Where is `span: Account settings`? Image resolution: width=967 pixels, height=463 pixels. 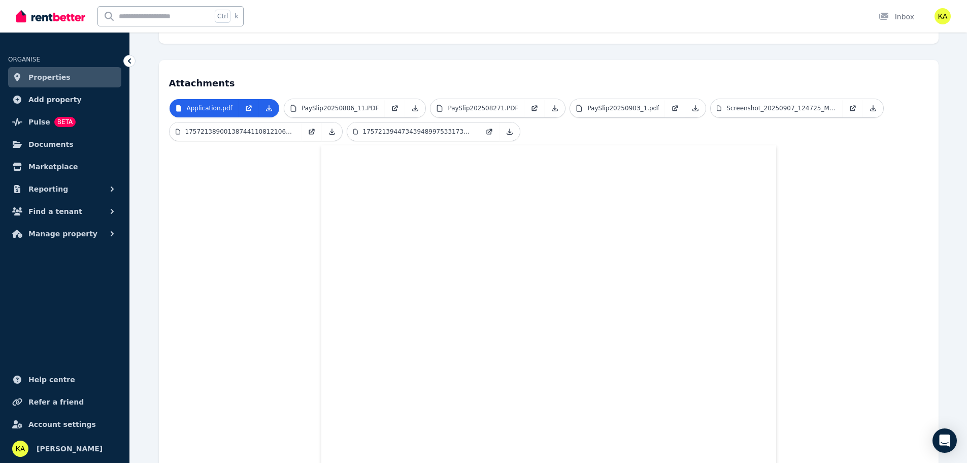
span: Account settings is located at coordinates (62, 424).